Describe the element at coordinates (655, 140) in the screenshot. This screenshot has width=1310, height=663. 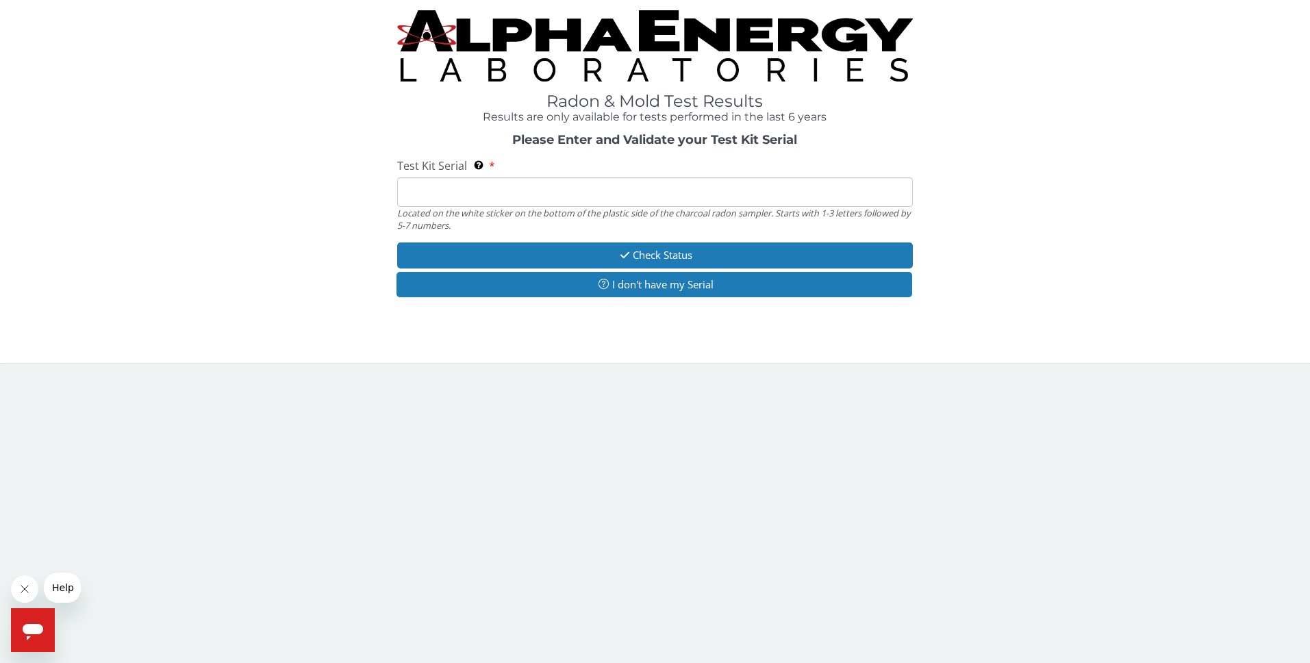
I see `strong: Please Enter and Validate your Test Kit Serial` at that location.